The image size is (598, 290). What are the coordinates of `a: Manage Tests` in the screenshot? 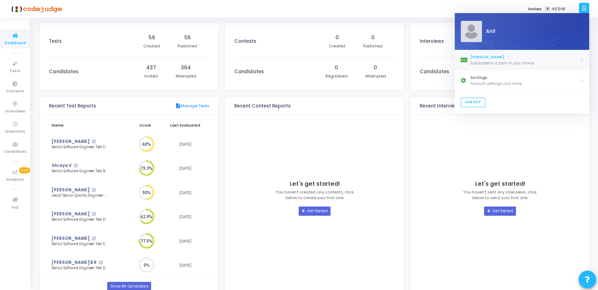 It's located at (192, 106).